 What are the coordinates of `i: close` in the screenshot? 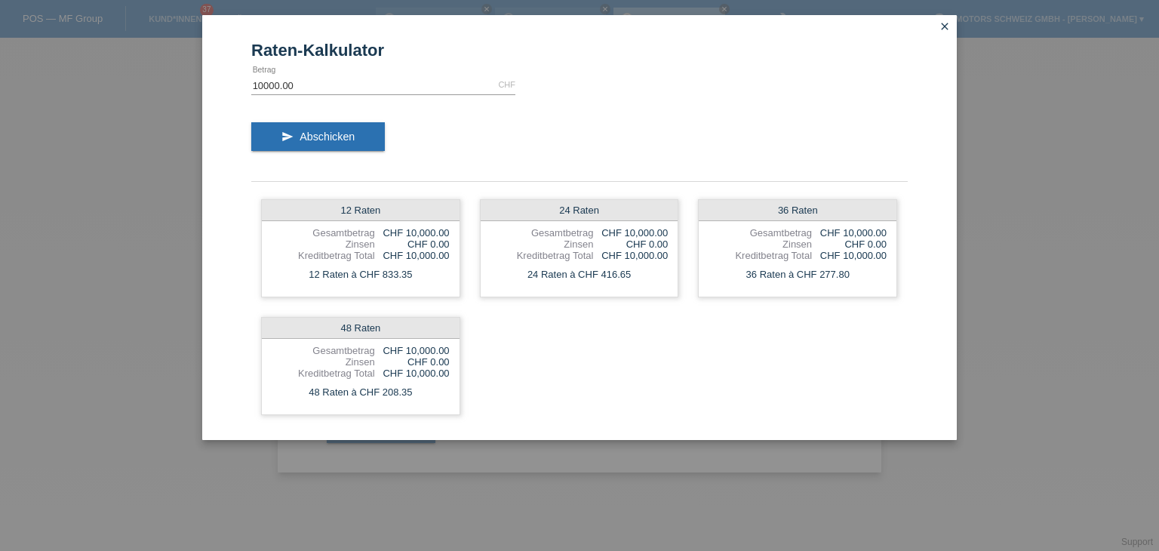 It's located at (945, 26).